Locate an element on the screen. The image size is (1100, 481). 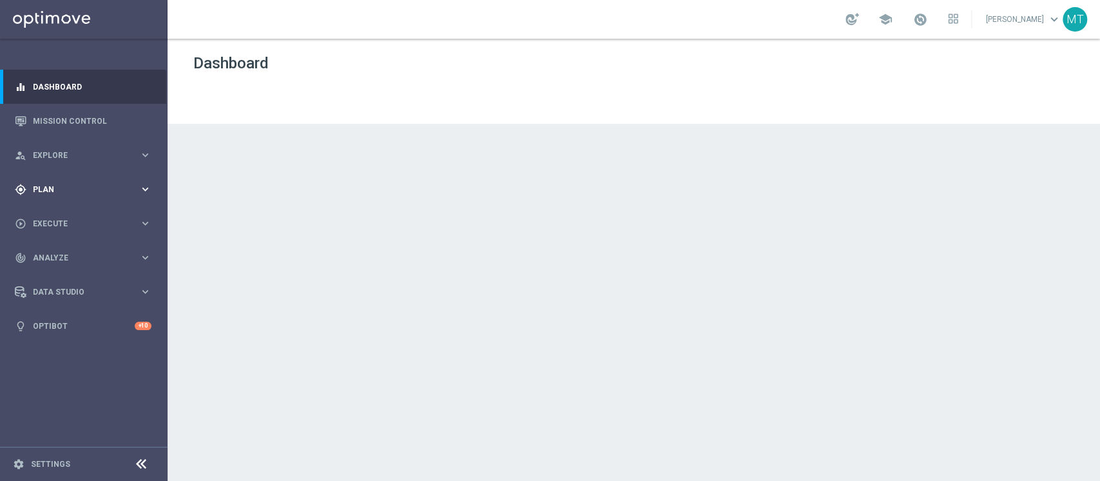
div: gps_fixed Plan keyboard_arrow_right is located at coordinates (83, 189).